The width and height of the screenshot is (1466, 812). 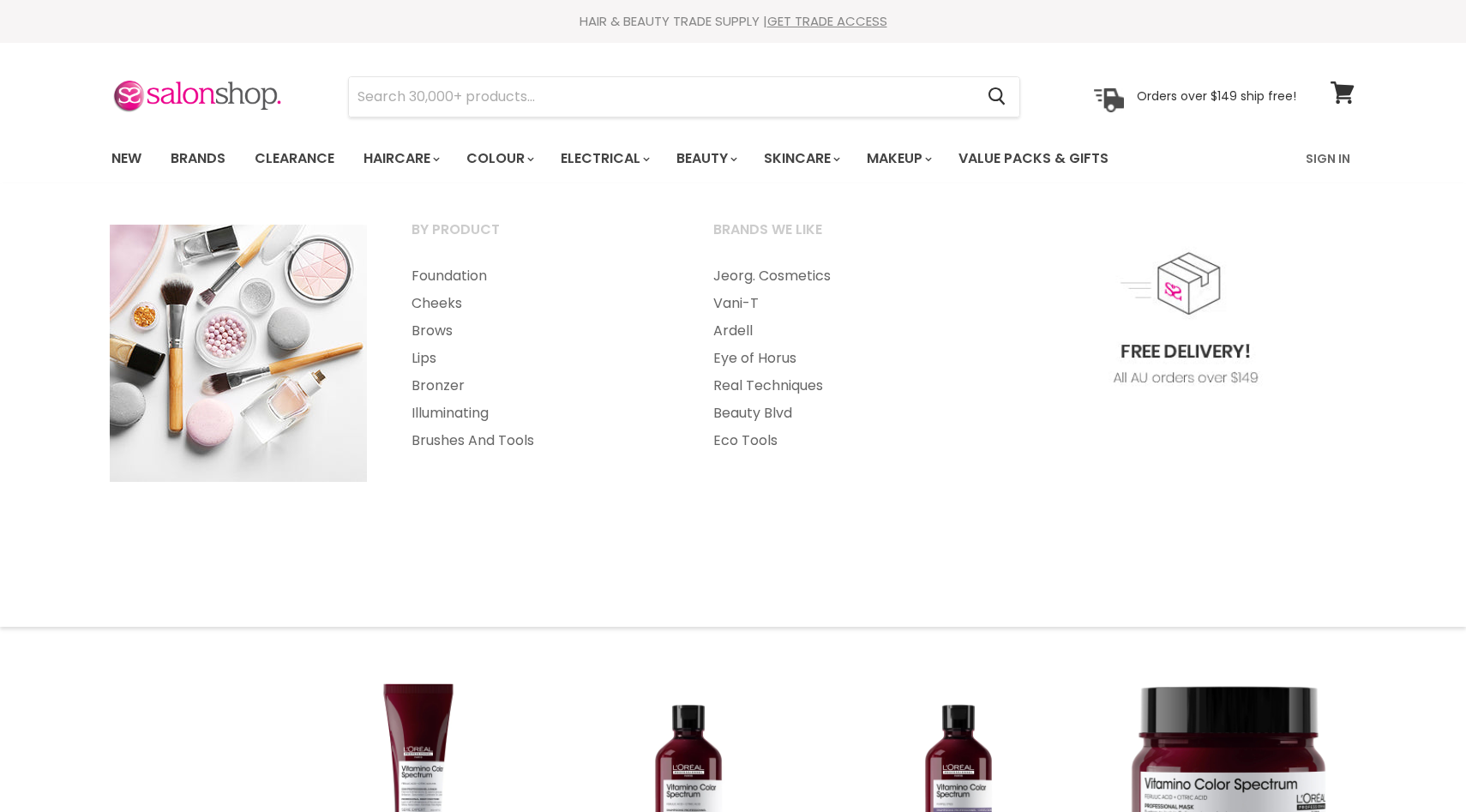 I want to click on a: GET TRADE ACCESS, so click(x=828, y=21).